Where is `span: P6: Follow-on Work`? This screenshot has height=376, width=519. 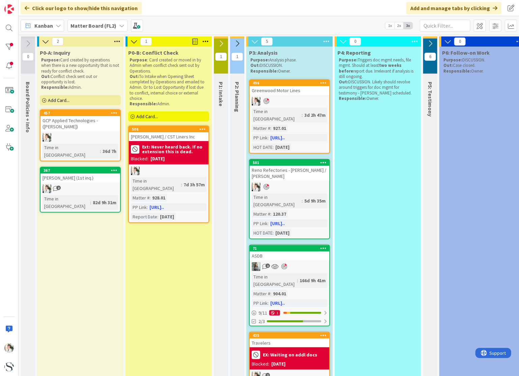
span: P6: Follow-on Work is located at coordinates (466, 53).